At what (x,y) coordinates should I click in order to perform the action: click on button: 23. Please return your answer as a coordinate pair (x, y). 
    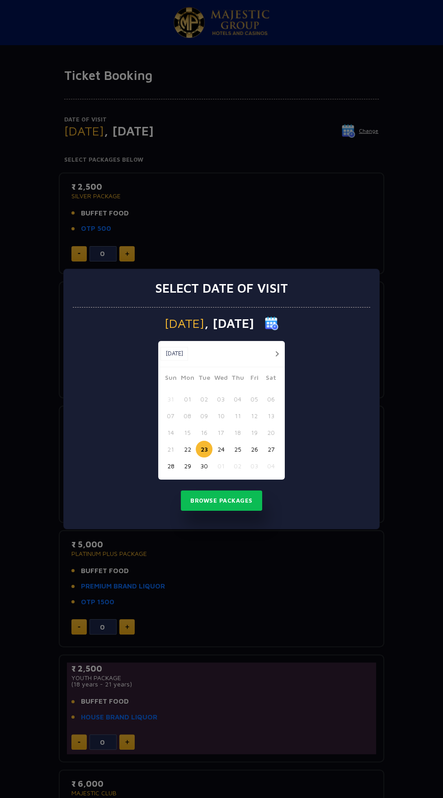
    Looking at the image, I should click on (204, 449).